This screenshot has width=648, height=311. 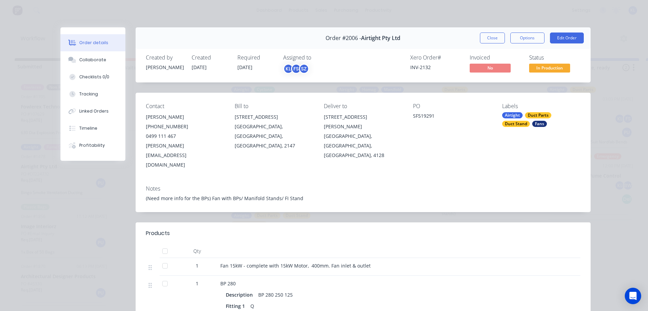 What do you see at coordinates (633, 296) in the screenshot?
I see `div: Open Intercom Messenger` at bounding box center [633, 296].